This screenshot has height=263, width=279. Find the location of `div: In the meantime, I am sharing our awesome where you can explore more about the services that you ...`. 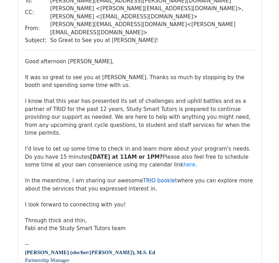

div: In the meantime, I am sharing our awesome where you can explore more about the services that you ... is located at coordinates (140, 185).